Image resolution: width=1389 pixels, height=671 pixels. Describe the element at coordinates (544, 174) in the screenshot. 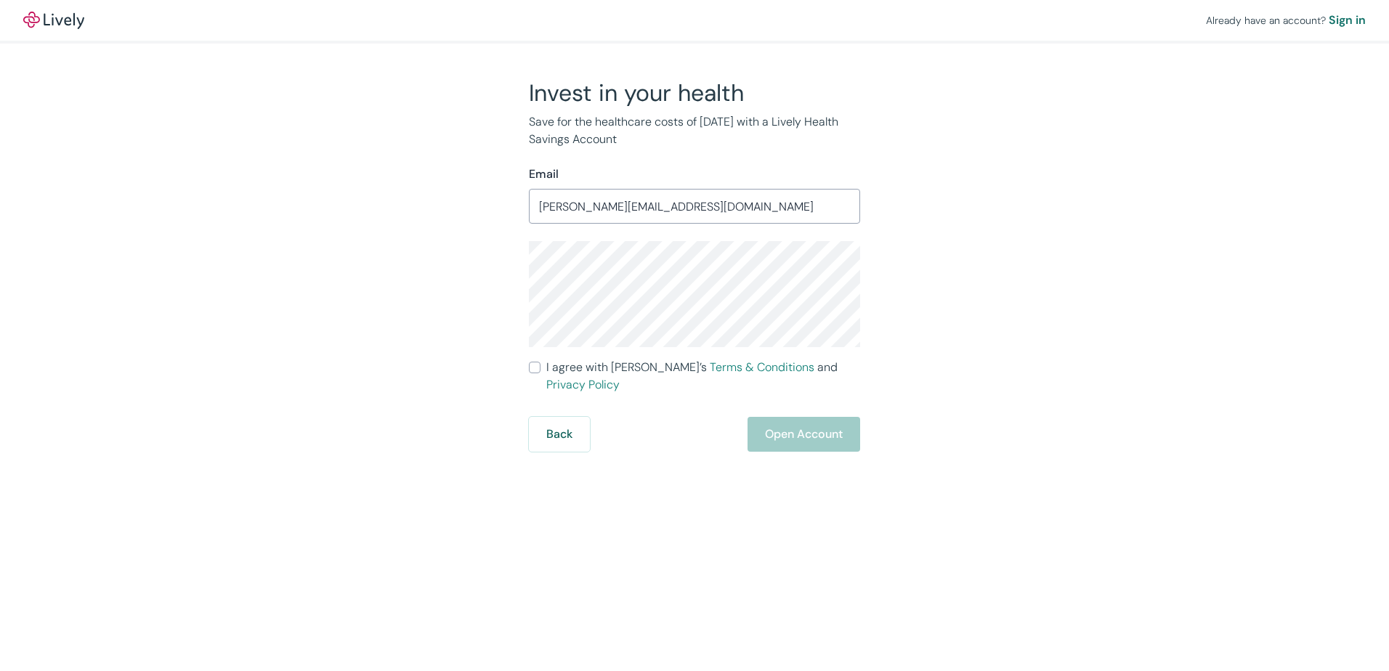

I see `label: Email` at that location.